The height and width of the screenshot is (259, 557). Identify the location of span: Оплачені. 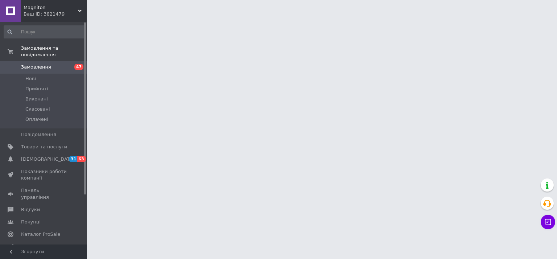
(37, 119).